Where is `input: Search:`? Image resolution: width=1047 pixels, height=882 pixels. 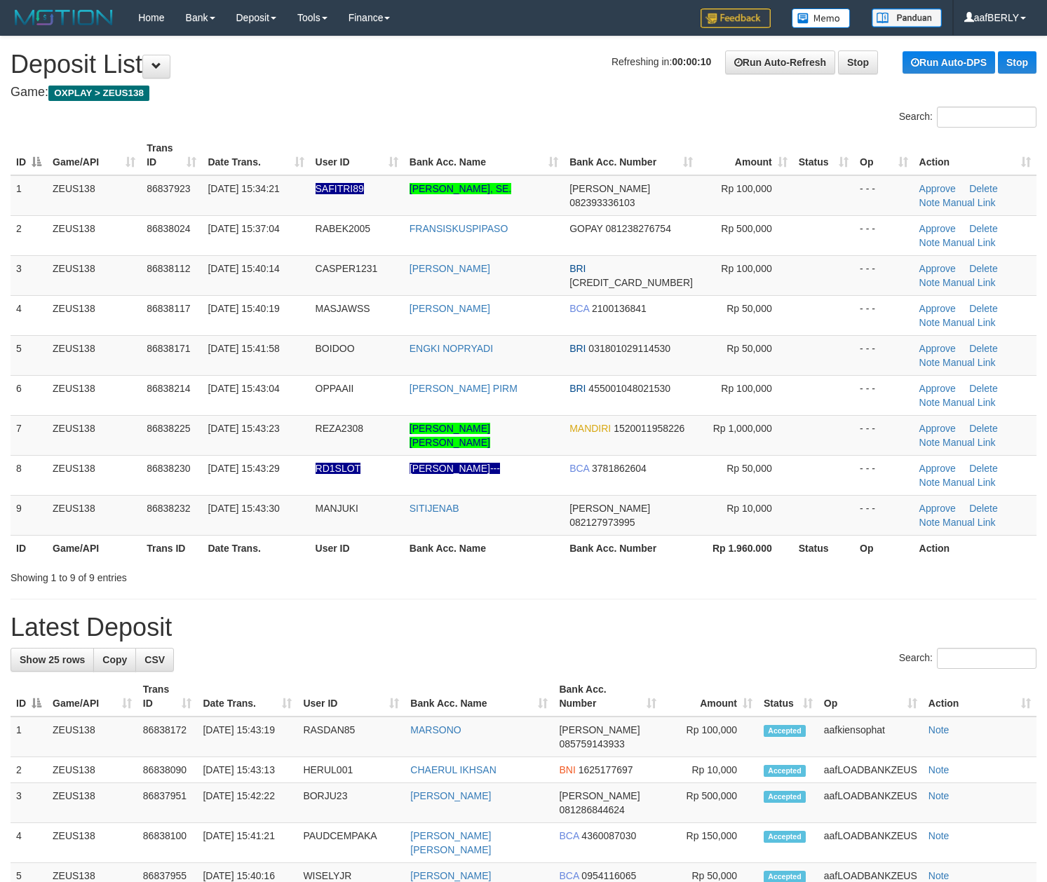 input: Search: is located at coordinates (987, 117).